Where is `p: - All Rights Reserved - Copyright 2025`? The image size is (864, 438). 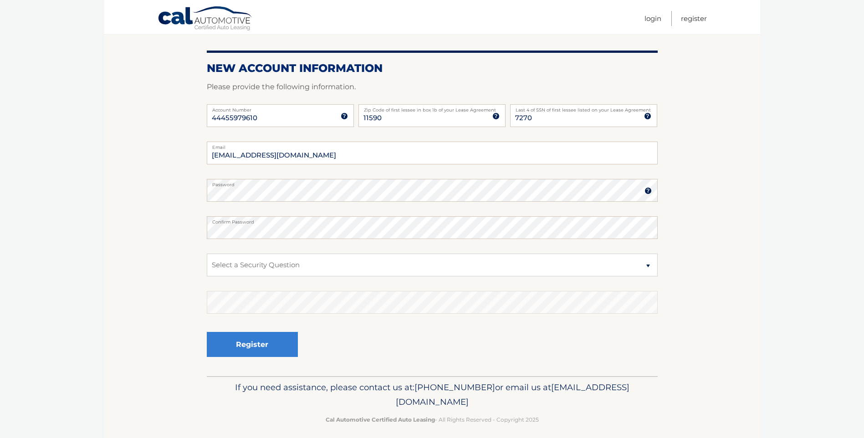 p: - All Rights Reserved - Copyright 2025 is located at coordinates (432, 420).